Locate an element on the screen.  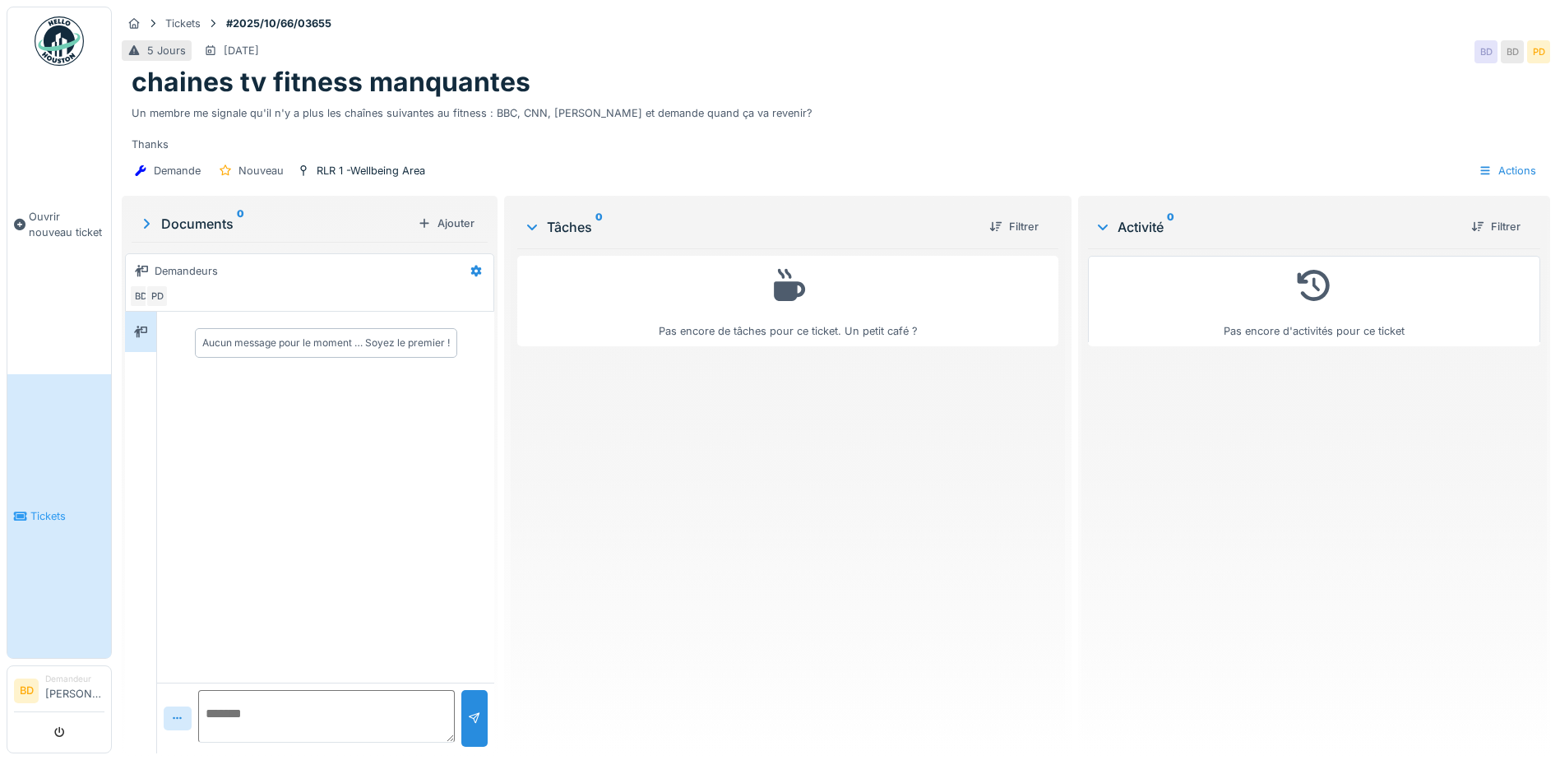
div: Aucun message pour le moment … Soyez le premier ! is located at coordinates (326, 343).